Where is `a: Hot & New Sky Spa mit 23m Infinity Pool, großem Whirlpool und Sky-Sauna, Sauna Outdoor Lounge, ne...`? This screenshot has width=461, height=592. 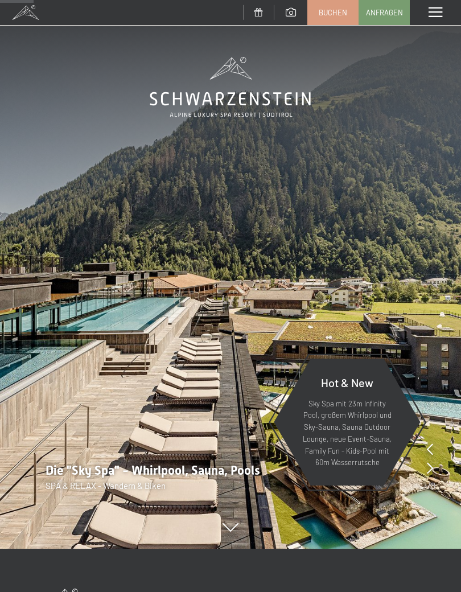 a: Hot & New Sky Spa mit 23m Infinity Pool, großem Whirlpool und Sky-Sauna, Sauna Outdoor Lounge, ne... is located at coordinates (347, 422).